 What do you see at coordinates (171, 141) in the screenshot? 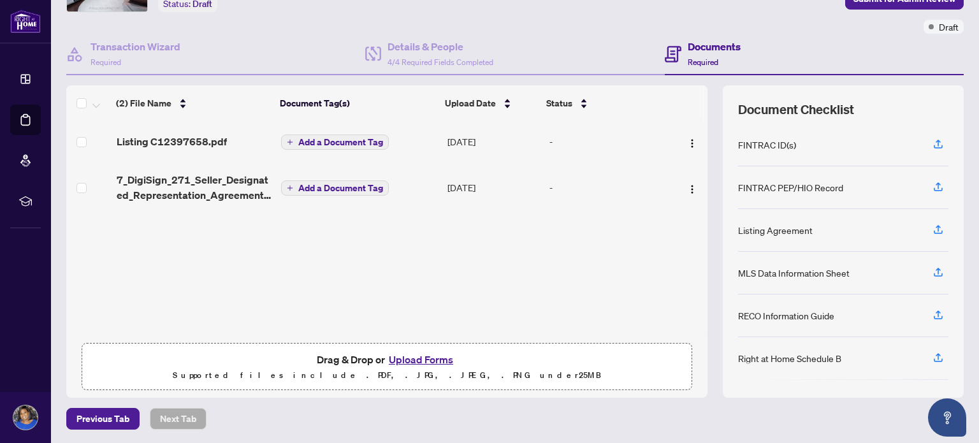
I see `span: Listing C12397658.pdf` at bounding box center [171, 141].